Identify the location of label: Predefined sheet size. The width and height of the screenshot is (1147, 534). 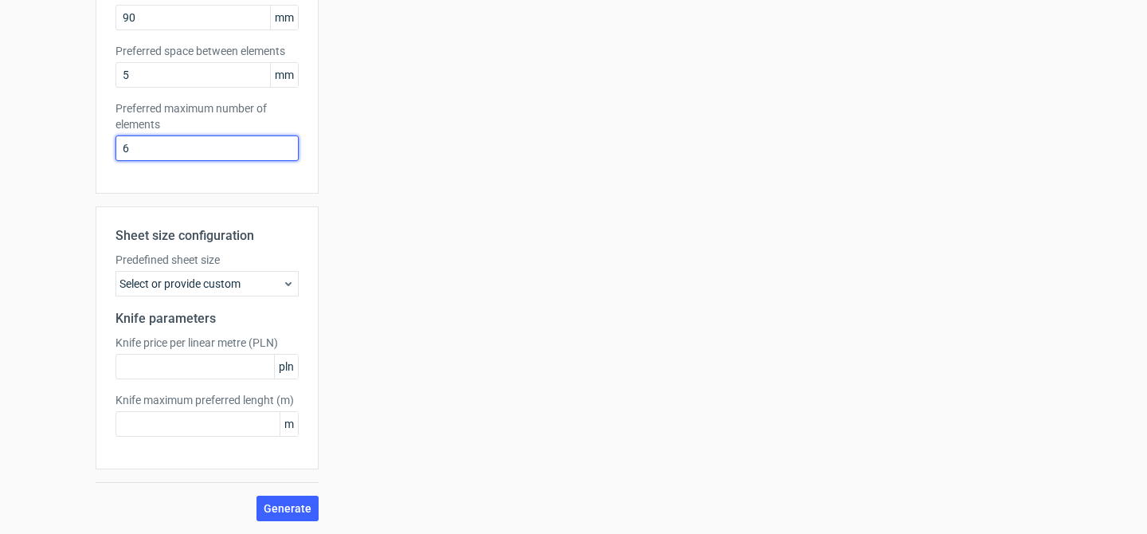
(207, 260).